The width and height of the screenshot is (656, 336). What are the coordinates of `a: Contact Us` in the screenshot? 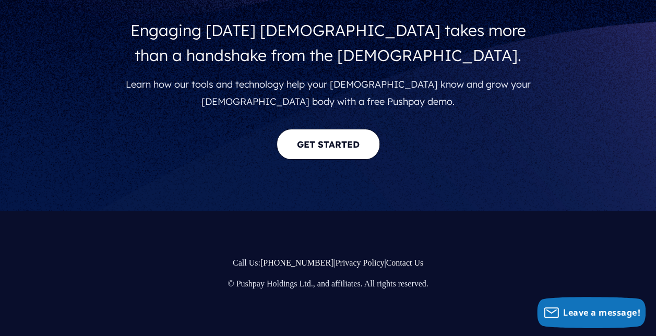 It's located at (404, 262).